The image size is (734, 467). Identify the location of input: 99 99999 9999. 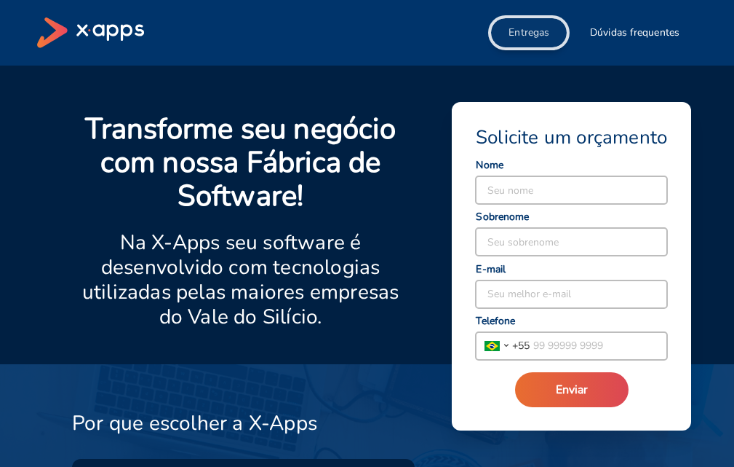
(598, 346).